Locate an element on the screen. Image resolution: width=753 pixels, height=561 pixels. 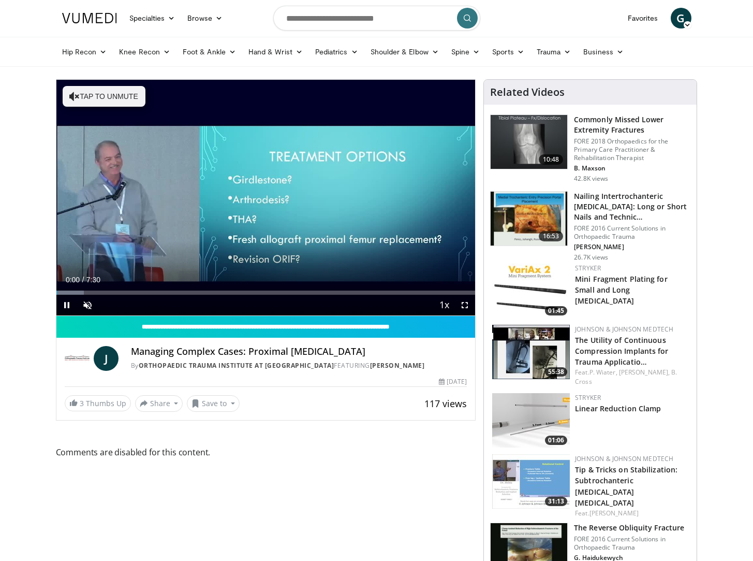
button: Fullscreen is located at coordinates (465, 305).